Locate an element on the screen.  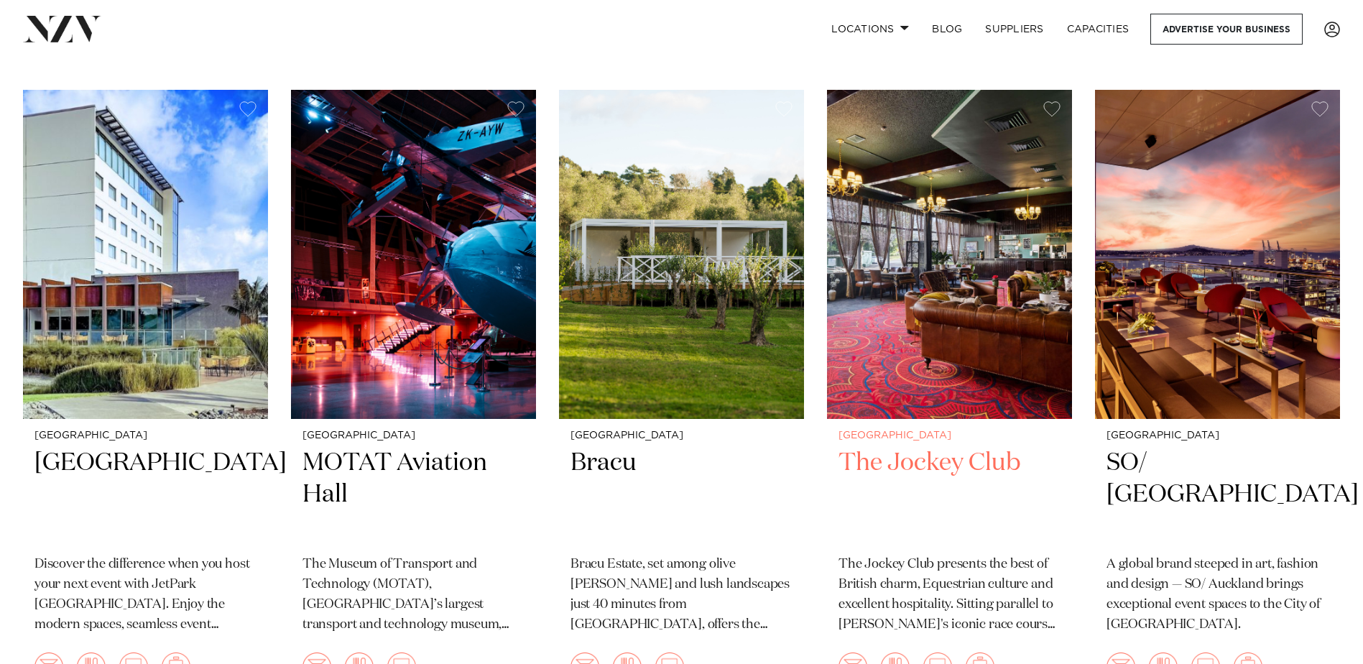
h2: Bracu is located at coordinates (681, 495).